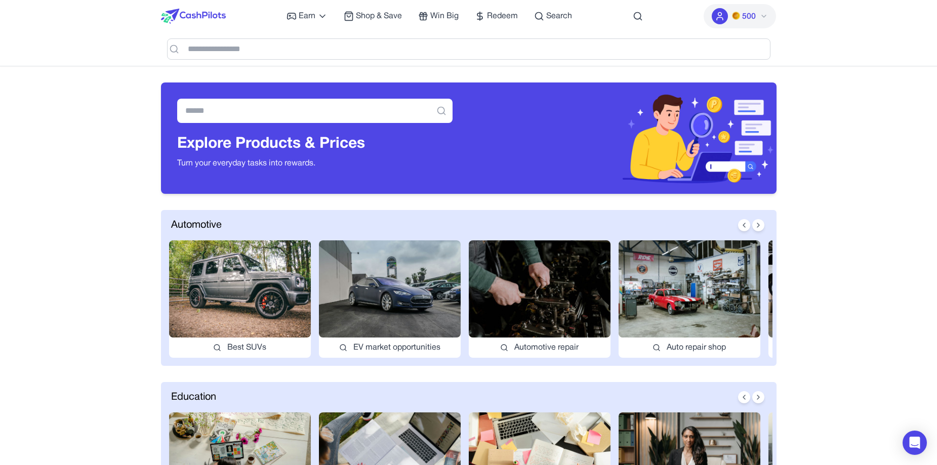 Image resolution: width=937 pixels, height=465 pixels. What do you see at coordinates (193, 397) in the screenshot?
I see `span: Education` at bounding box center [193, 397].